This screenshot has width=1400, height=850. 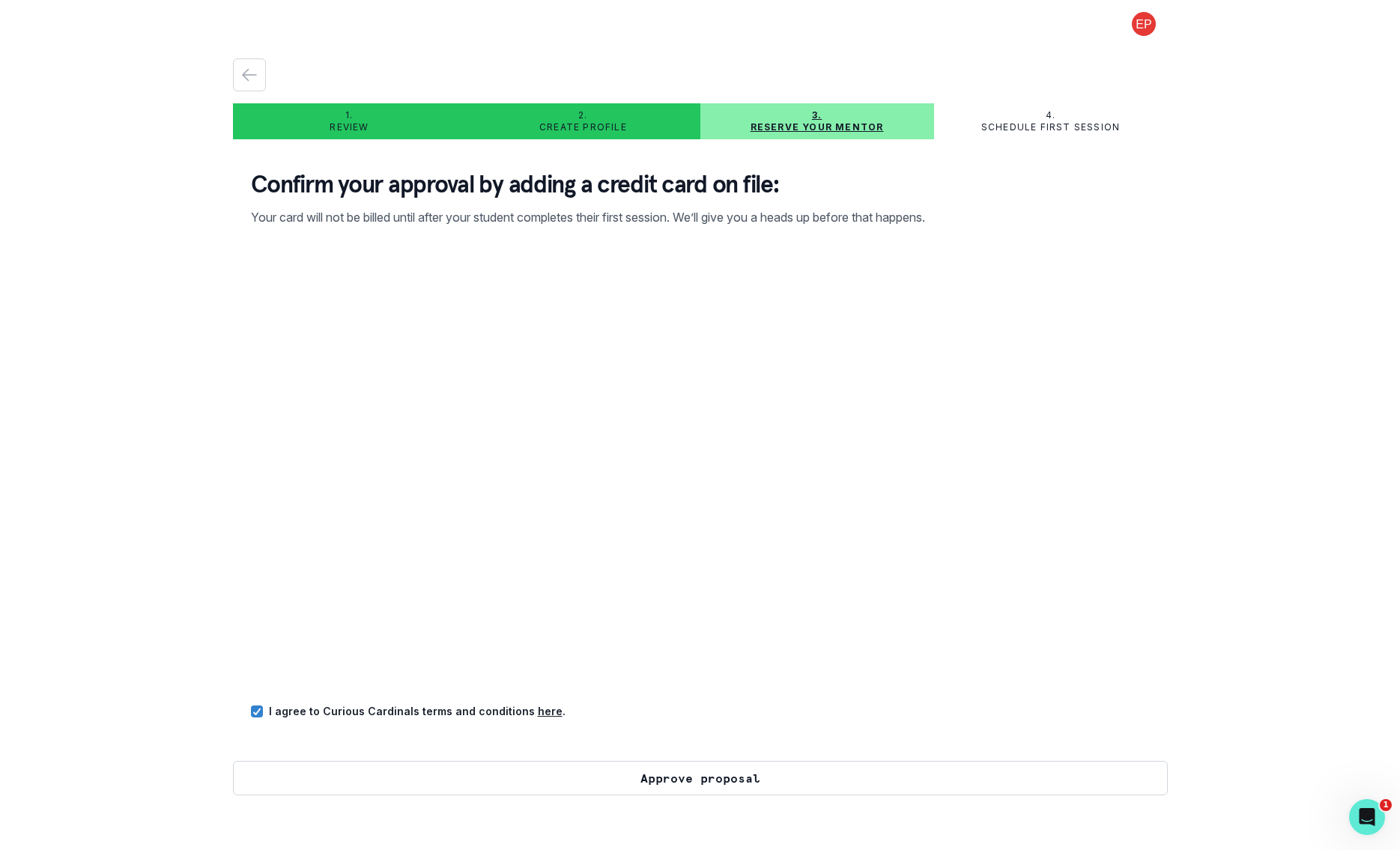 What do you see at coordinates (418, 711) in the screenshot?
I see `p: I agree to Curious Cardinals terms and conditions .` at bounding box center [418, 711].